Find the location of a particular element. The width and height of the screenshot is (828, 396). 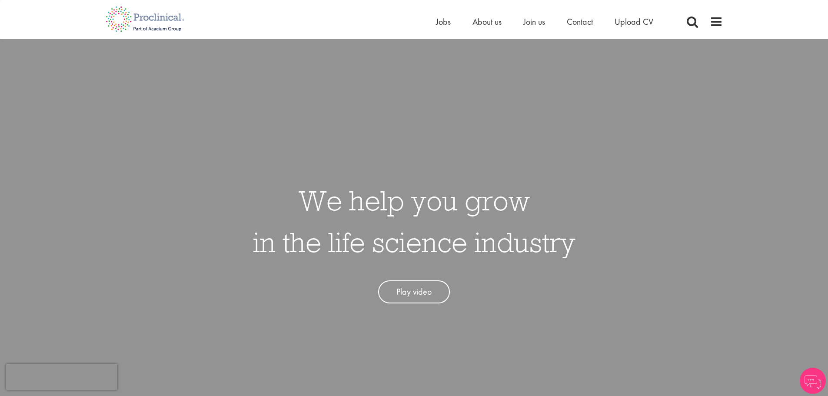

a: Join us is located at coordinates (534, 22).